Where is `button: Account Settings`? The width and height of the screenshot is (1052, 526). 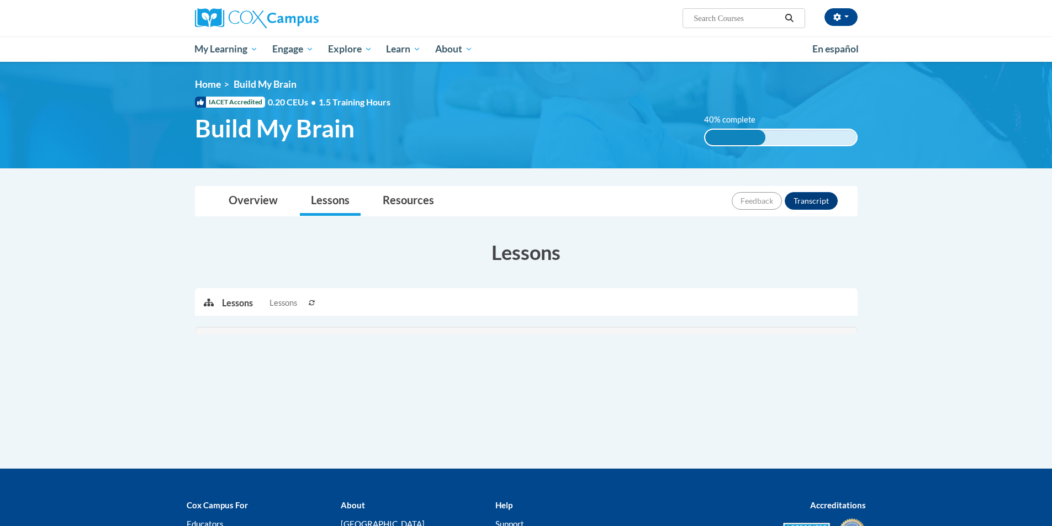
button: Account Settings is located at coordinates (841, 17).